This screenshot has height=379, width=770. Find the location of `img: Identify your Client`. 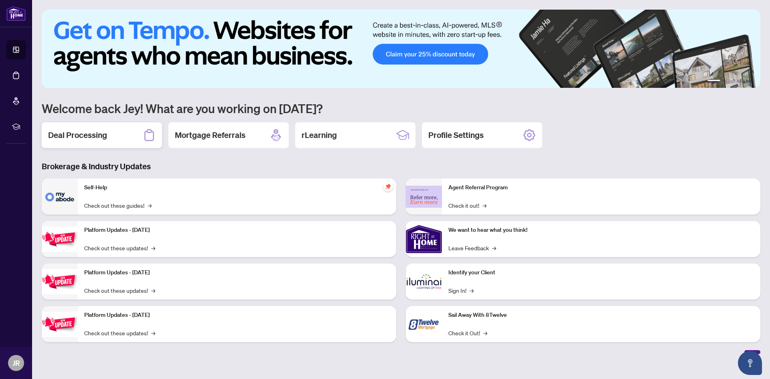

img: Identify your Client is located at coordinates (424, 282).